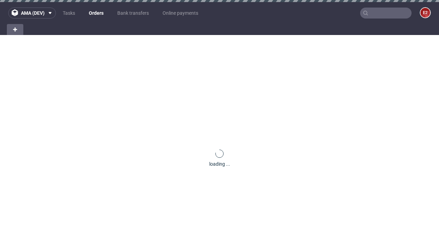 This screenshot has height=247, width=439. Describe the element at coordinates (33, 13) in the screenshot. I see `span: ama (dev)` at that location.